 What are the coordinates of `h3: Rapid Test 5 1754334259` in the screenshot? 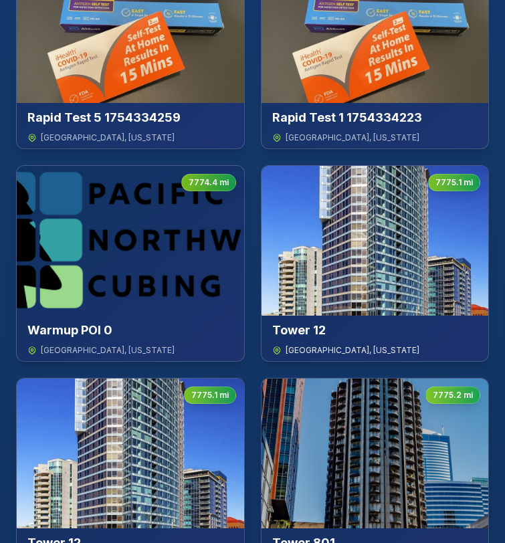 It's located at (104, 118).